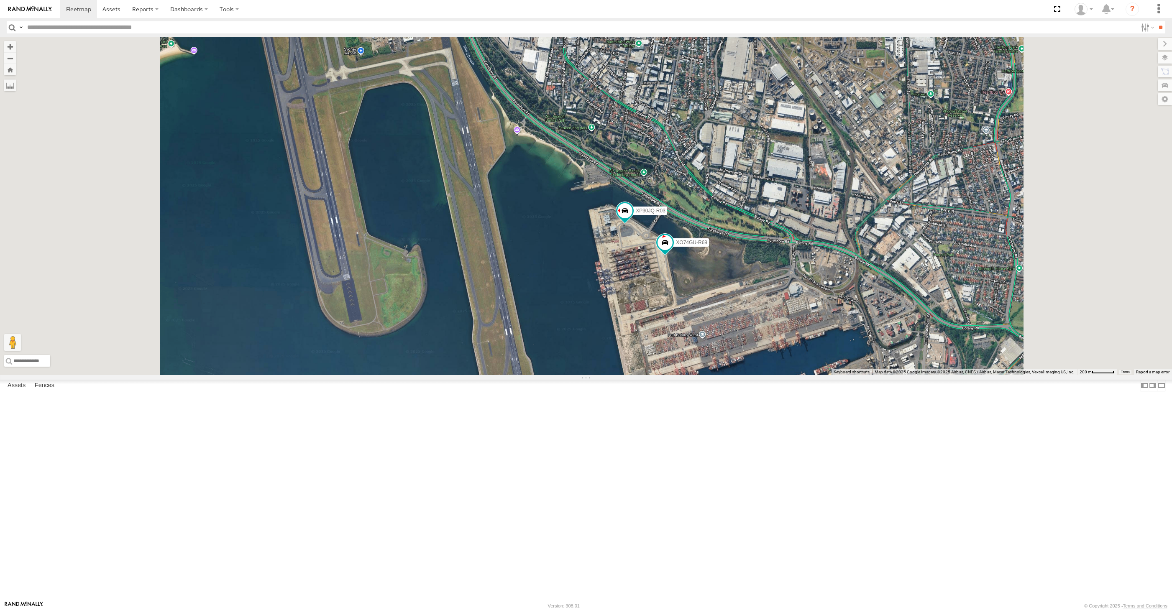 Image resolution: width=1172 pixels, height=610 pixels. What do you see at coordinates (692, 243) in the screenshot?
I see `span: XO74GU-R69` at bounding box center [692, 243].